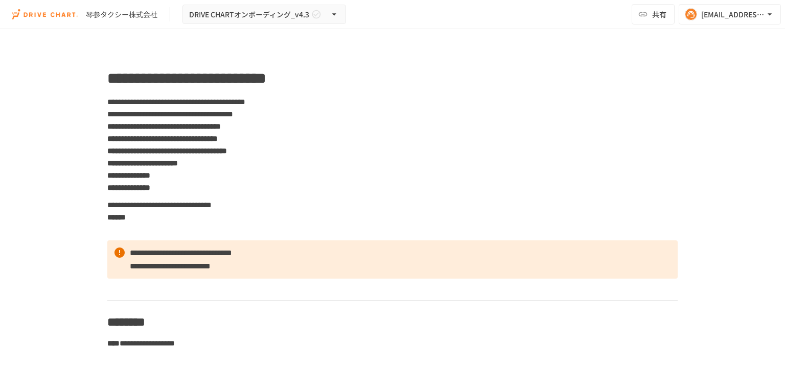 Image resolution: width=785 pixels, height=372 pixels. What do you see at coordinates (653, 14) in the screenshot?
I see `button: 共有` at bounding box center [653, 14].